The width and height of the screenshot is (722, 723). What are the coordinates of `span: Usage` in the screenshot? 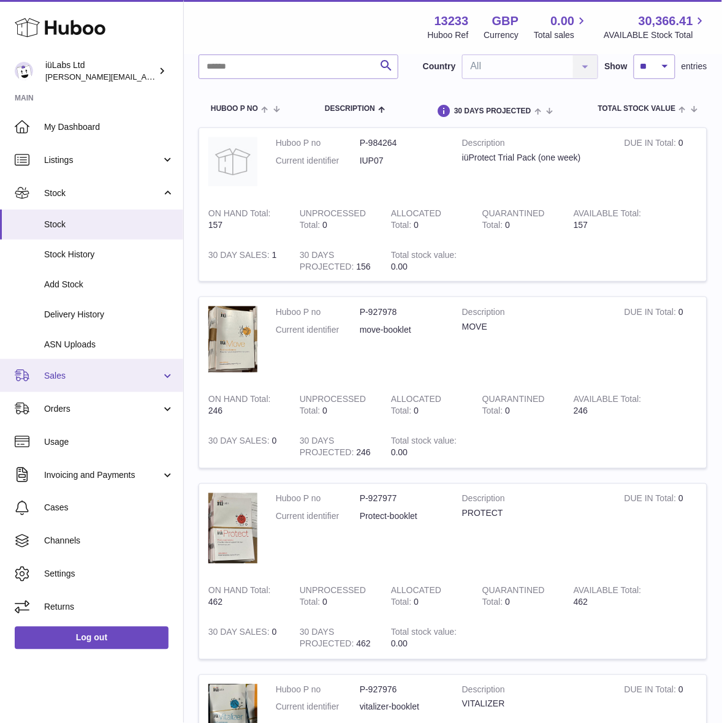 It's located at (109, 442).